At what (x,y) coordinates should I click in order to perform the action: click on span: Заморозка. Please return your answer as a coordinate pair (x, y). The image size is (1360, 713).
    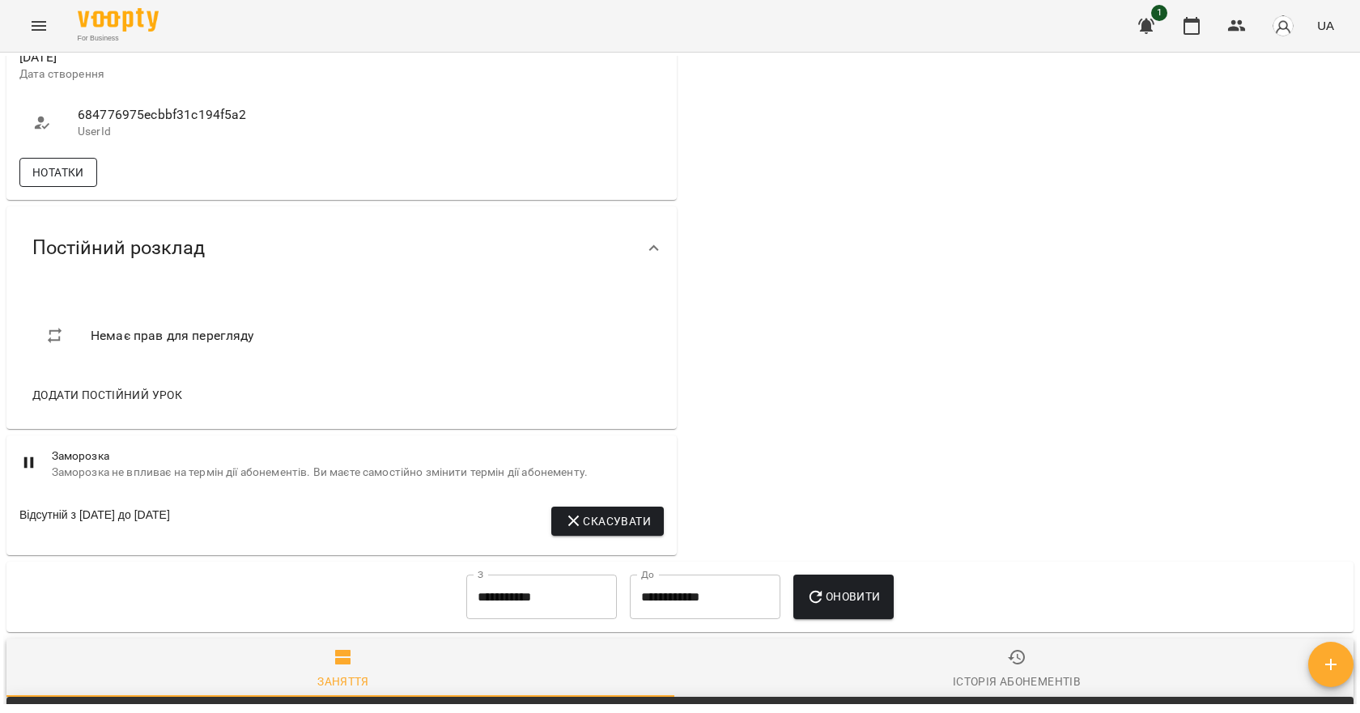
    Looking at the image, I should click on (358, 457).